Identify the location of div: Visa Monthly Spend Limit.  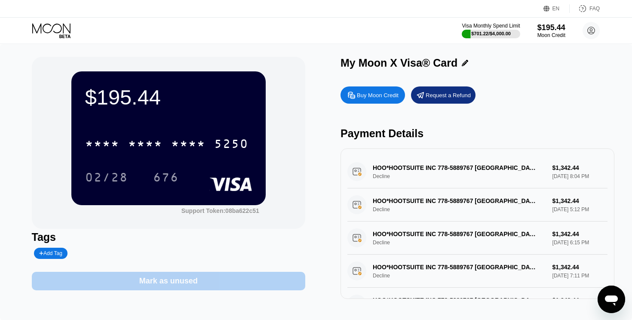
(491, 26).